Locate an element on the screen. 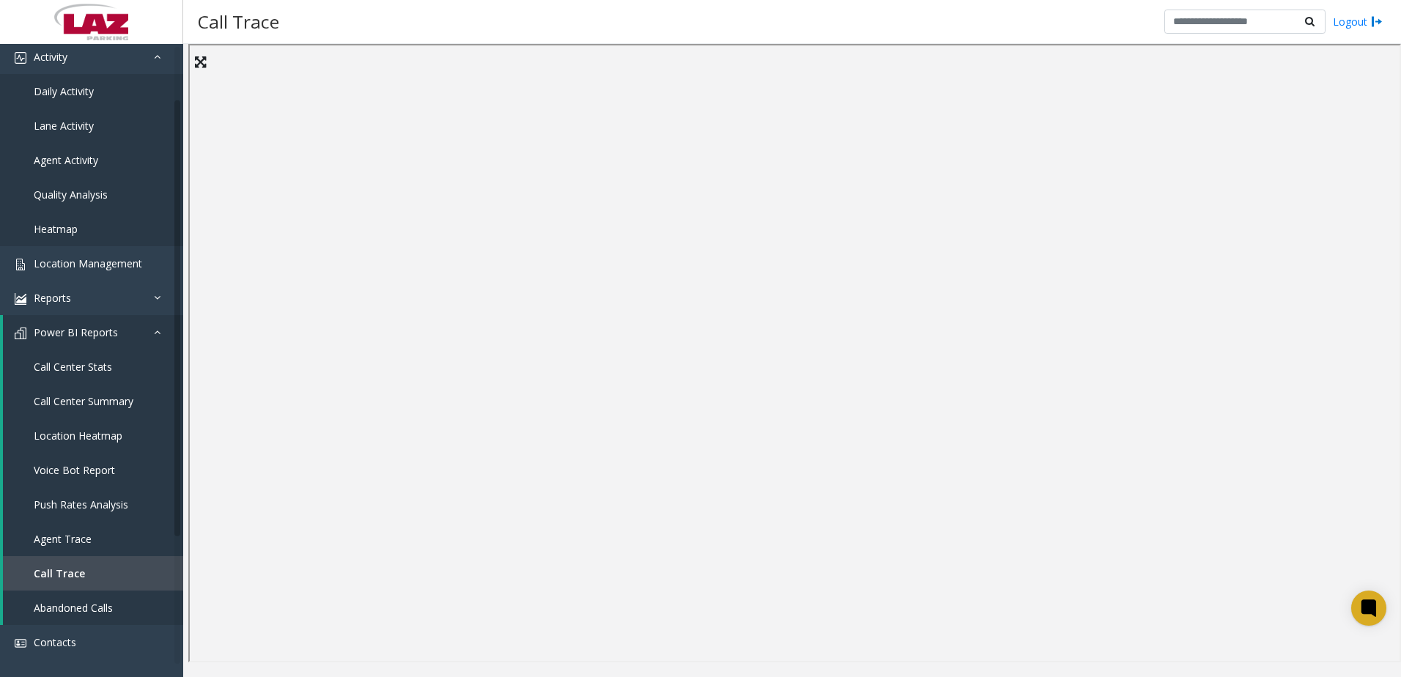  span: Activity is located at coordinates (51, 56).